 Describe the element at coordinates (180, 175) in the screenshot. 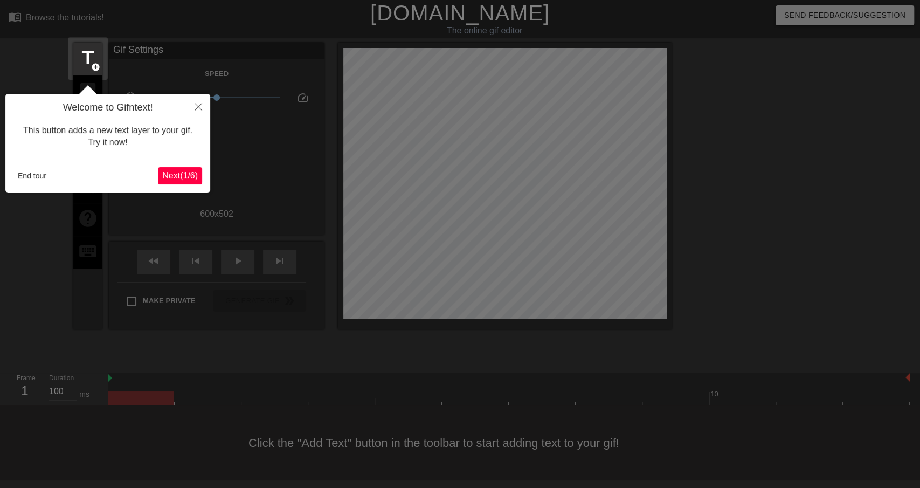

I see `span: Next ( 1 / 6 )` at that location.